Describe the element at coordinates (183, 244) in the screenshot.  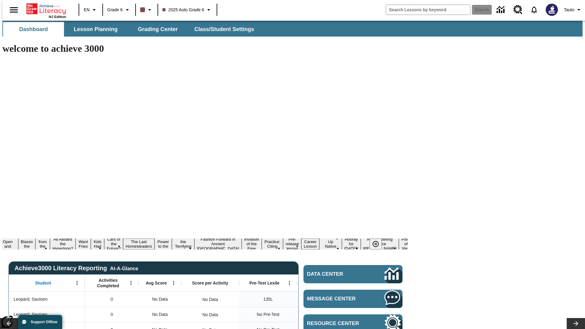
I see `button: Slide 11 Attack of the Terrifying Tomatoes` at that location.